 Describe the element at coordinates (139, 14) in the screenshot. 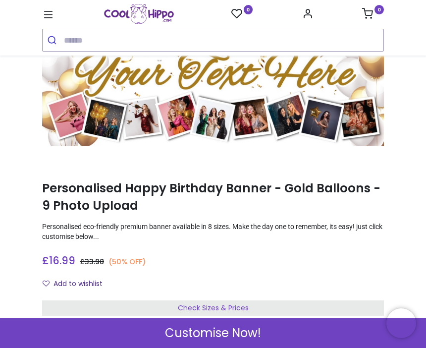

I see `span: Logo of Cool Hippo` at that location.